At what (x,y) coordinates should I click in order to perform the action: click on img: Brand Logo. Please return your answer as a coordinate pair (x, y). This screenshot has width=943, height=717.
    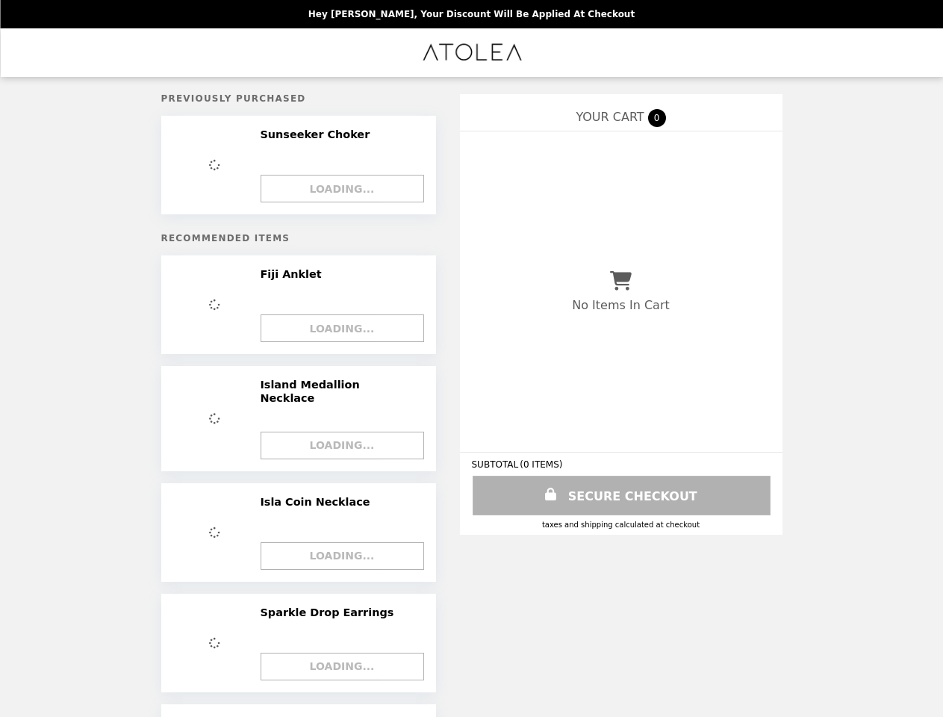
    Looking at the image, I should click on (471, 52).